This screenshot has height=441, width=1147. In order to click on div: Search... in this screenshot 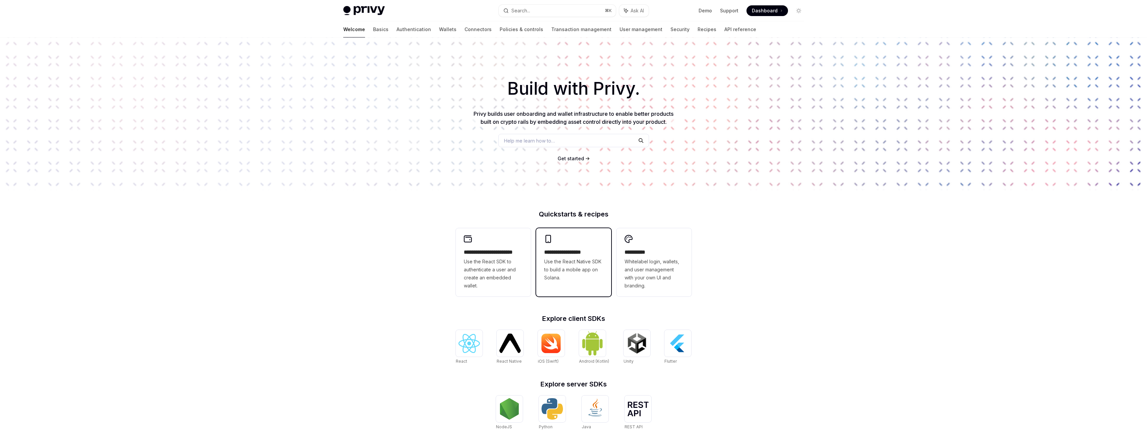, I will do `click(521, 11)`.